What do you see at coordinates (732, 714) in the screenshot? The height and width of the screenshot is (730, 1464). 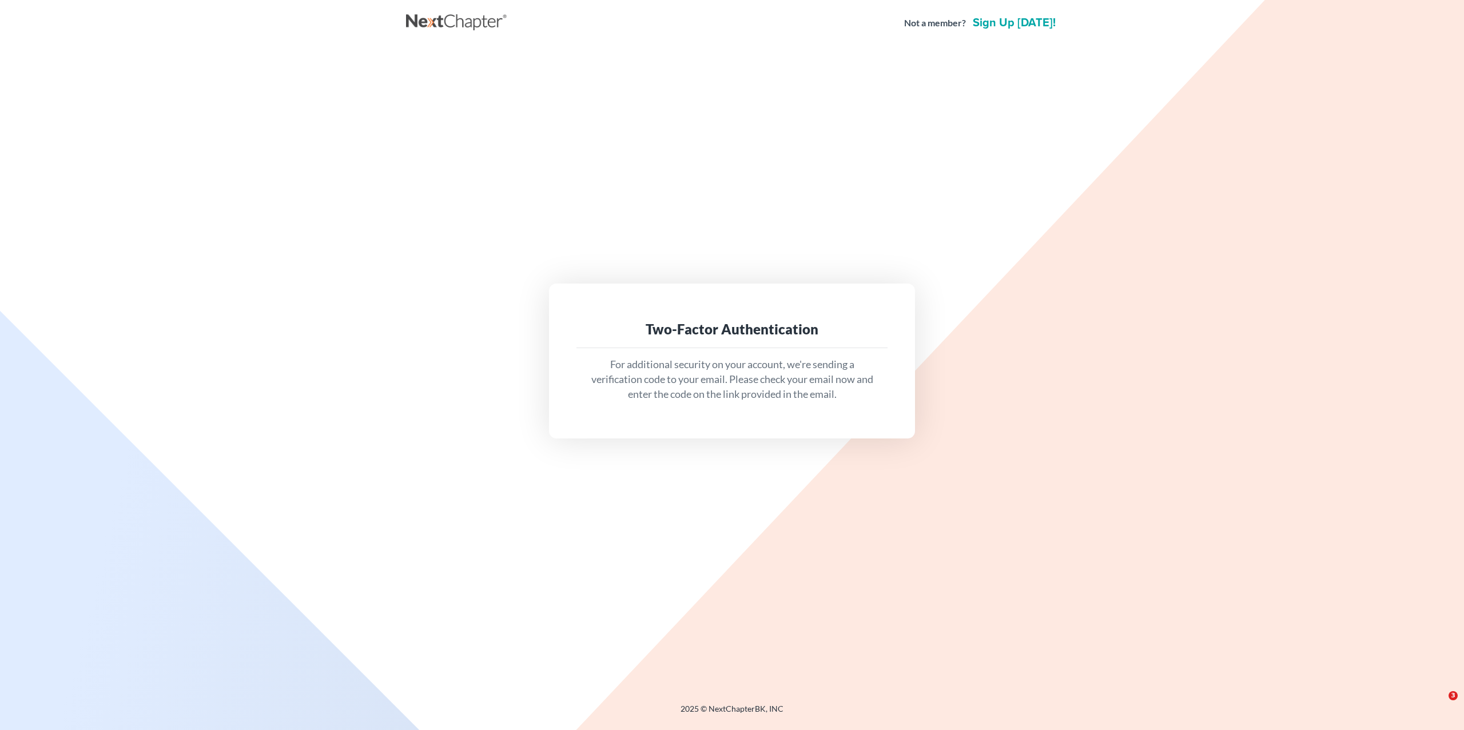 I see `div: 2025 © NextChapterBK, INC` at bounding box center [732, 714].